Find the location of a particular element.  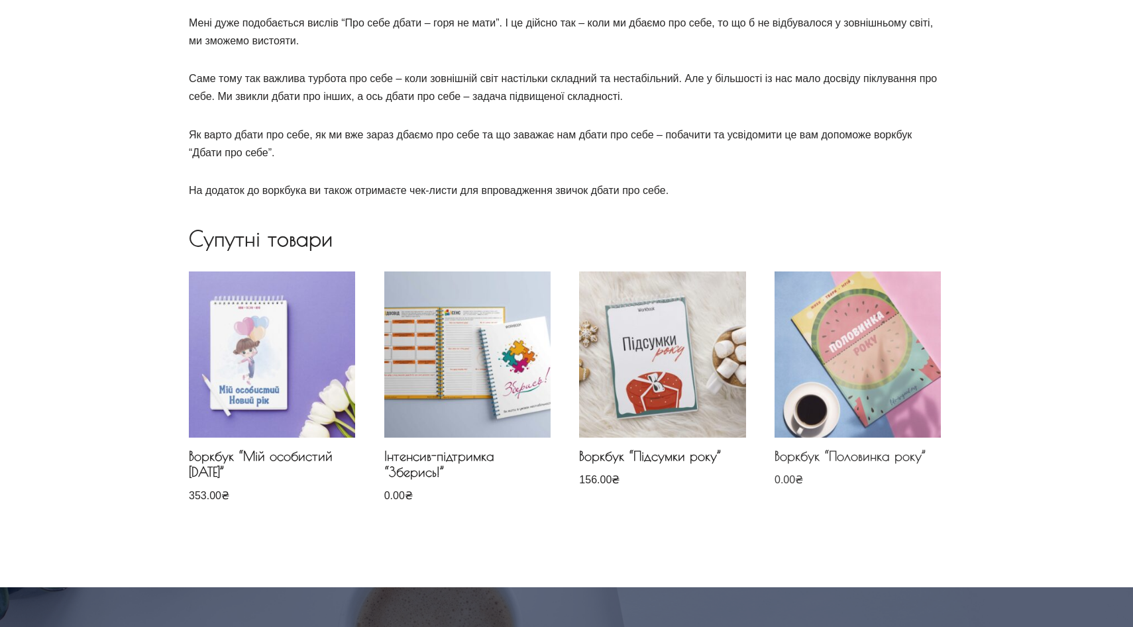

p: Як варто дбати про себе, як ми вже зараз дбаємо про себе та що заважає нам дбати про себе – побач... is located at coordinates (567, 144).